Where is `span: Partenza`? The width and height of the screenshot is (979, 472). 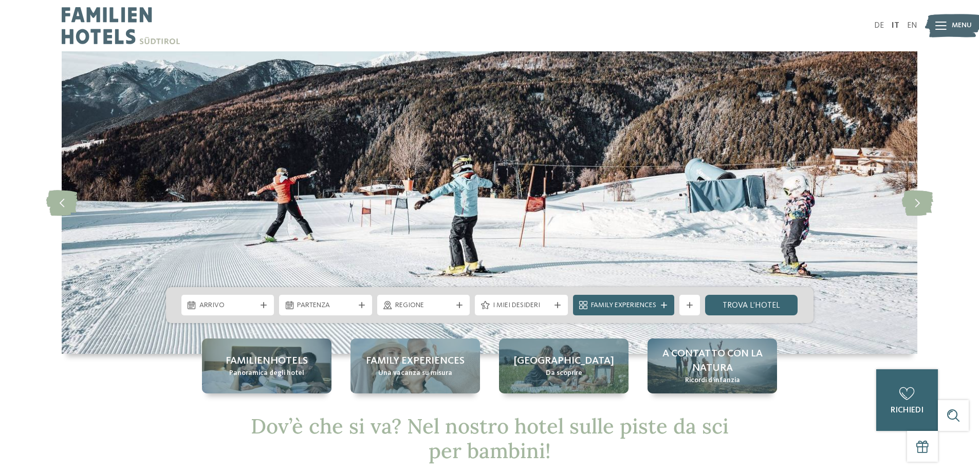
span: Partenza is located at coordinates (325, 306).